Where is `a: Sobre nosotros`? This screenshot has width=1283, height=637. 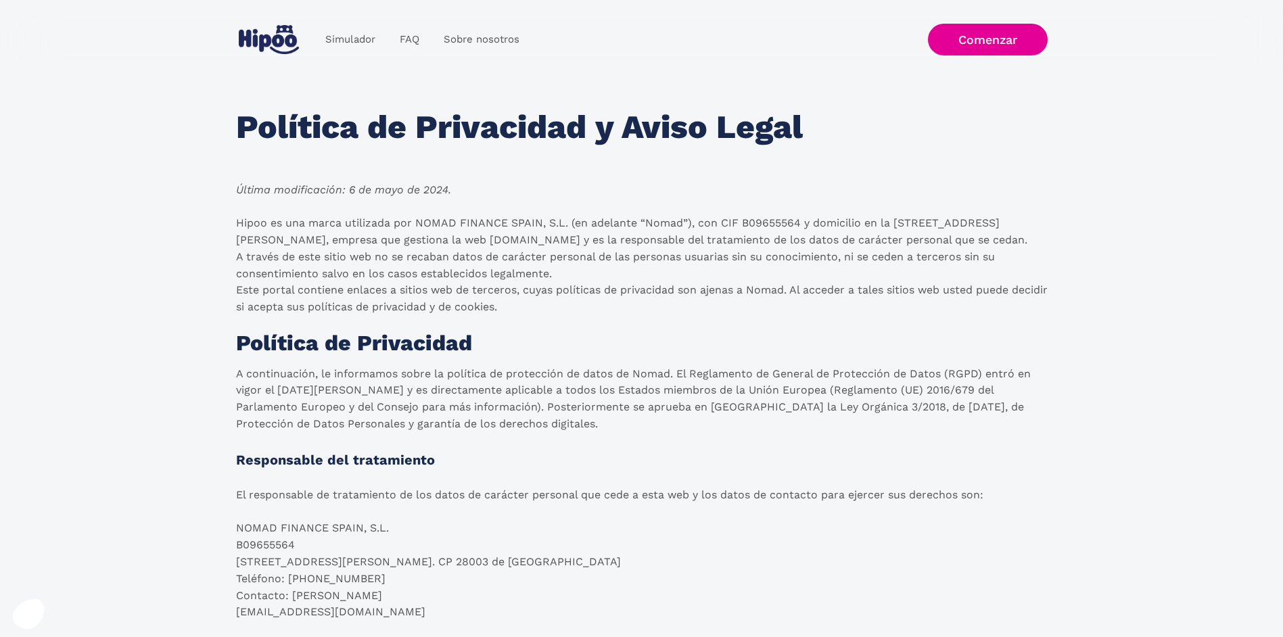
a: Sobre nosotros is located at coordinates (482, 39).